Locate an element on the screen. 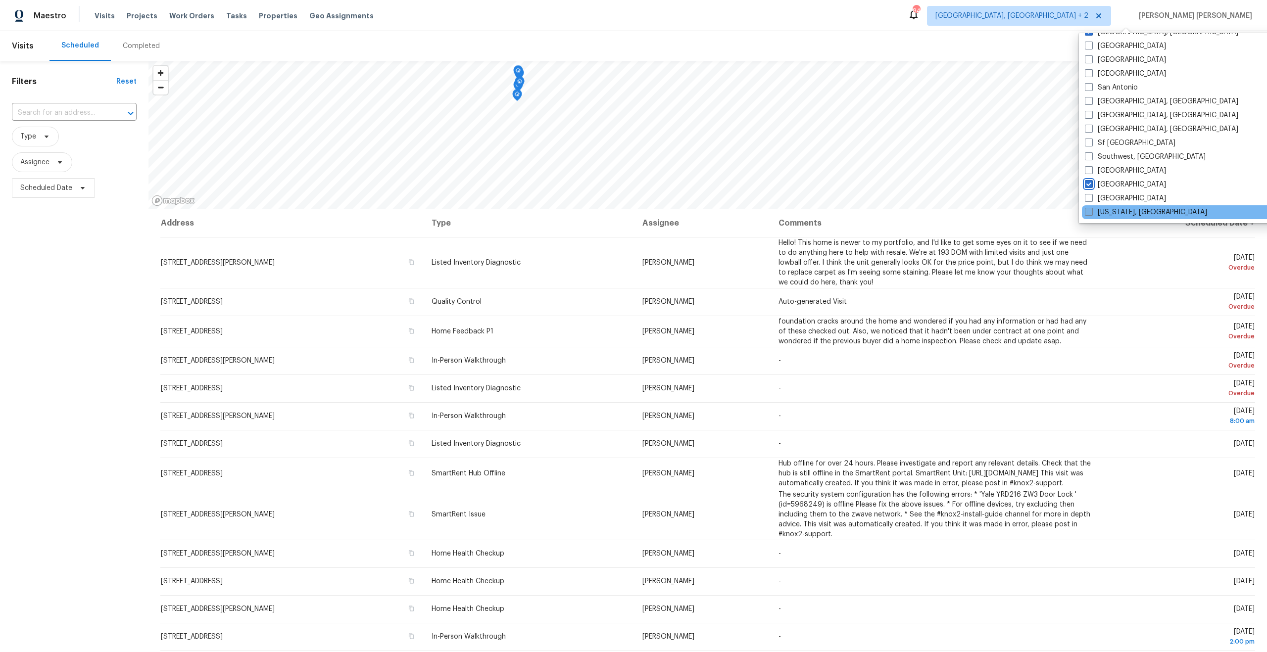 Image resolution: width=1267 pixels, height=652 pixels. span: Projects is located at coordinates (142, 16).